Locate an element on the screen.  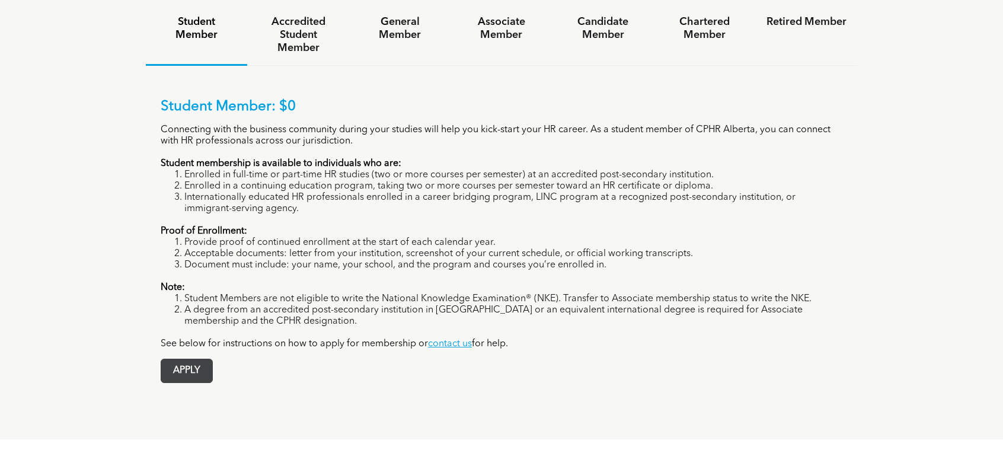
h4: Candidate Member is located at coordinates (603, 28).